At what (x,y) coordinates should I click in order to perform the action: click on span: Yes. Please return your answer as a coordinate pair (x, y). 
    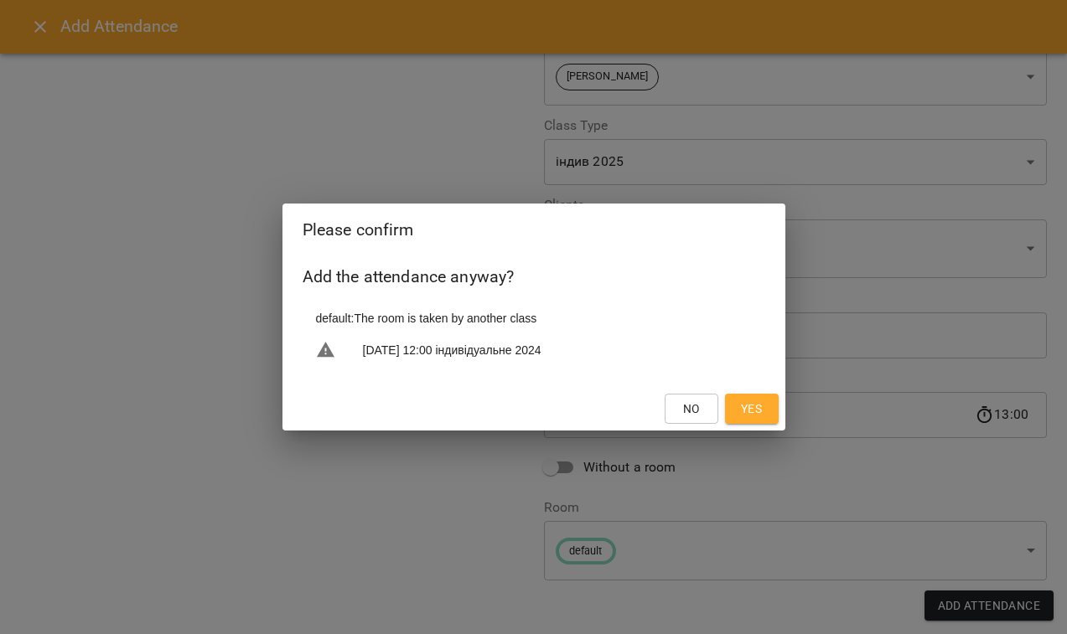
    Looking at the image, I should click on (751, 409).